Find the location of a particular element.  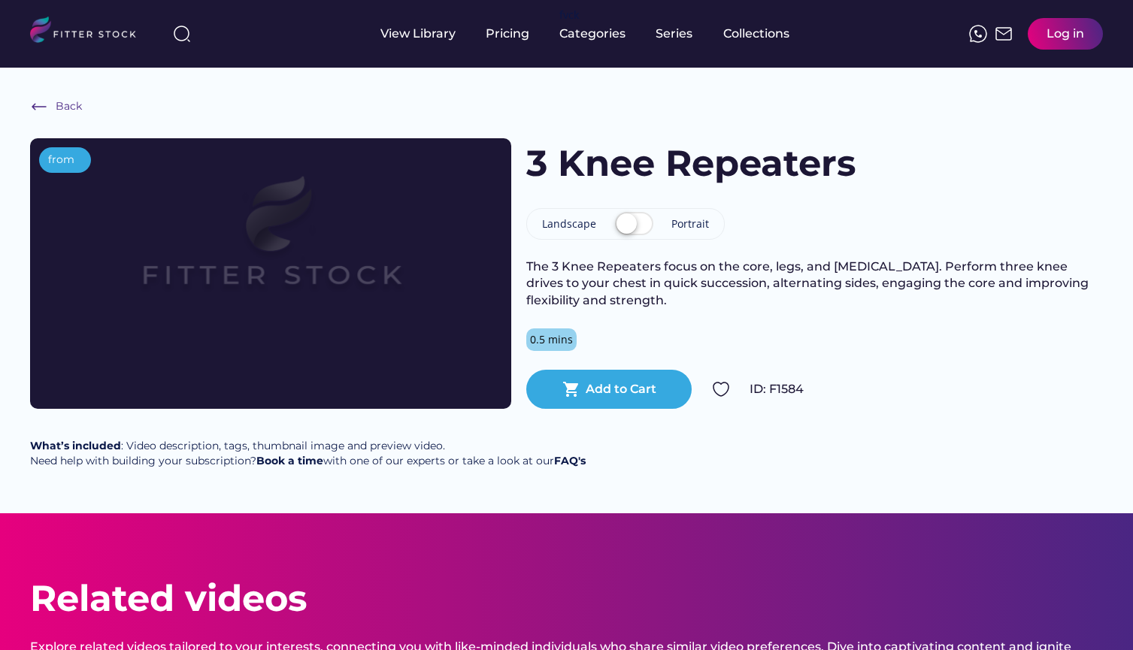

img: Frame%20%286%29.svg is located at coordinates (39, 107).